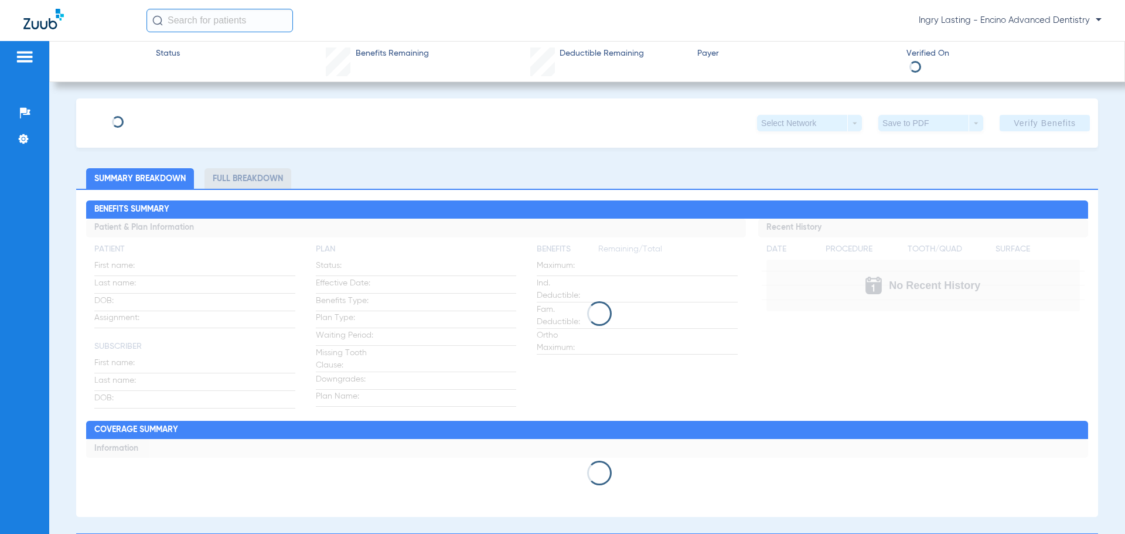 This screenshot has width=1125, height=534. I want to click on img: hamburger-icon, so click(25, 57).